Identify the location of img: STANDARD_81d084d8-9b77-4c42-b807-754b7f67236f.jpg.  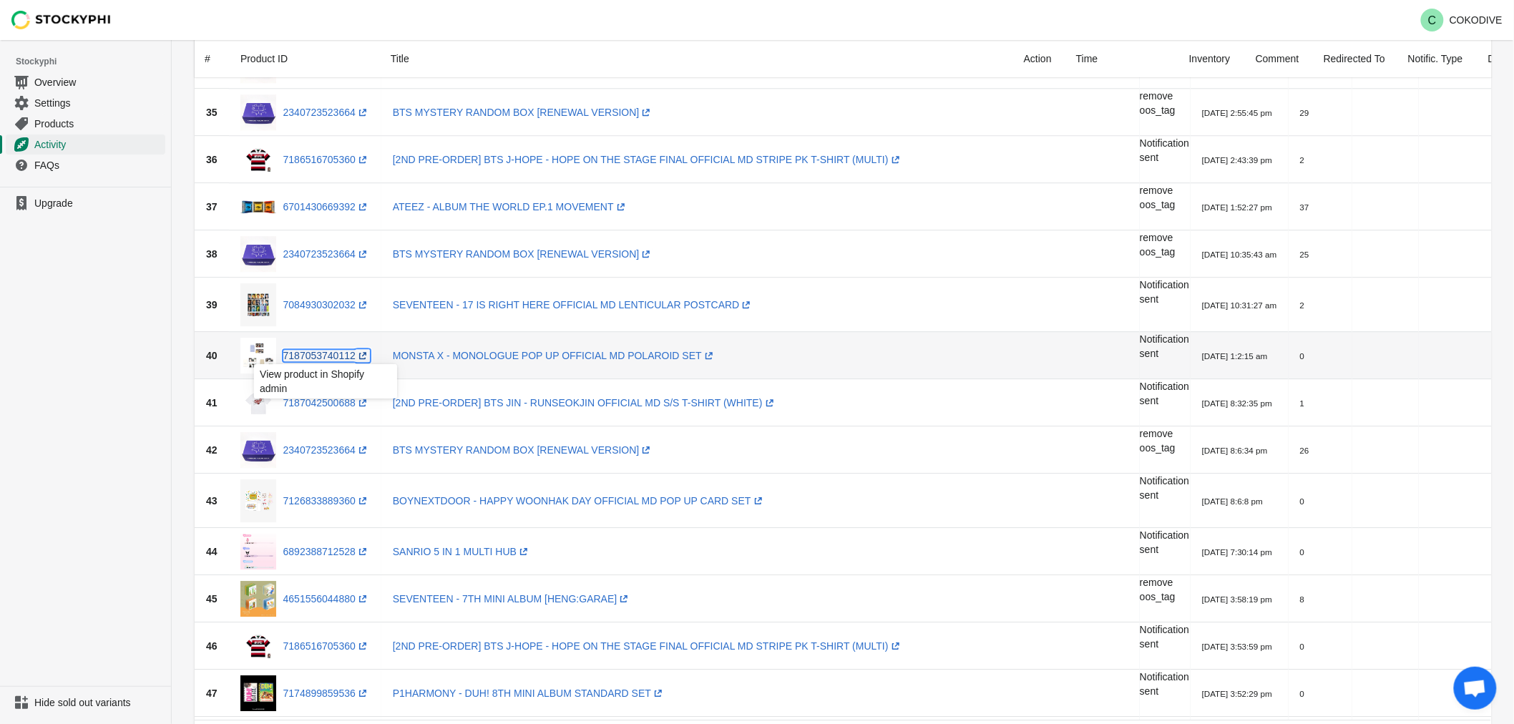
(258, 693).